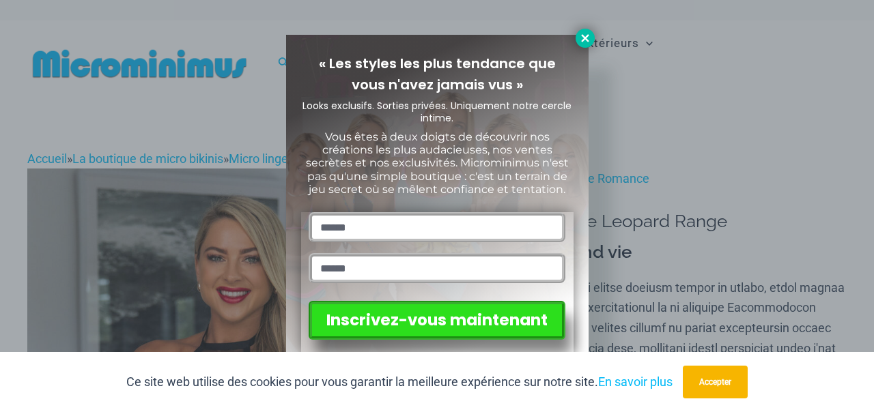 The width and height of the screenshot is (874, 412). I want to click on font: Vous êtes à deux doigts de découvrir nos créations les plus audacieuses, nos ventes secrètes et n..., so click(437, 163).